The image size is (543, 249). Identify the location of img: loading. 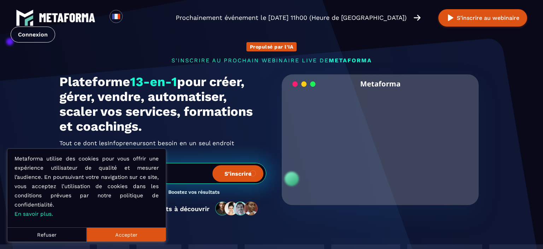
(304, 84).